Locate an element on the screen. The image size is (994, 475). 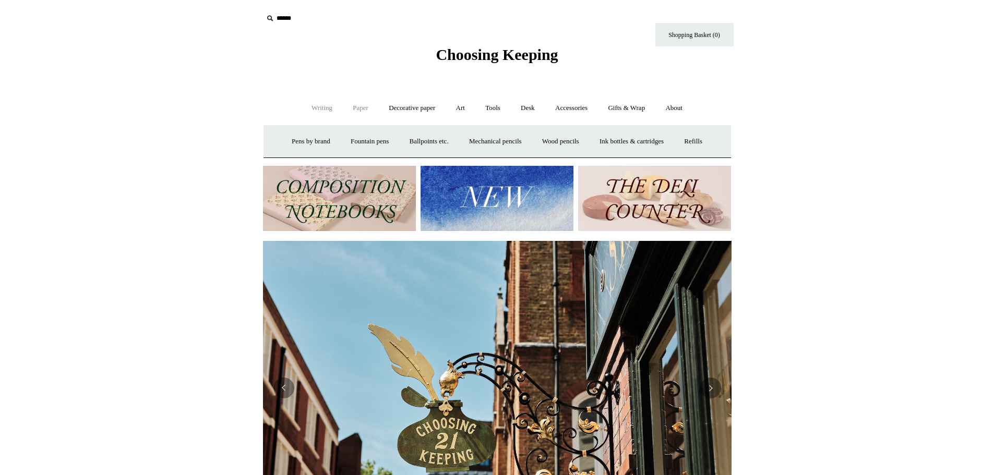
a: Wood pencils is located at coordinates (560, 141).